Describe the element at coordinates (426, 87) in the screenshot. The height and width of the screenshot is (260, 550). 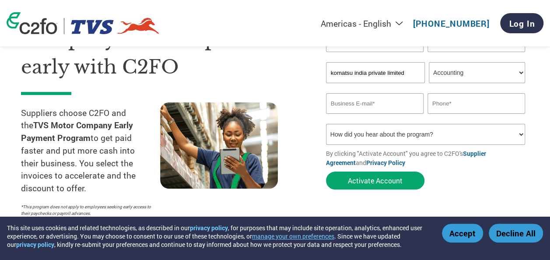
I see `div: Invalid company name or company name is too long` at that location.